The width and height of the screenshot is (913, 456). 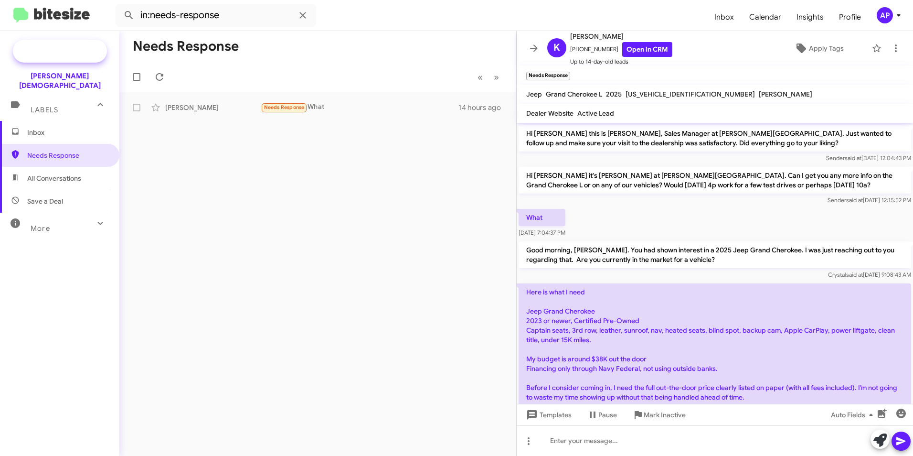 What do you see at coordinates (45, 201) in the screenshot?
I see `span: Save a Deal` at bounding box center [45, 201].